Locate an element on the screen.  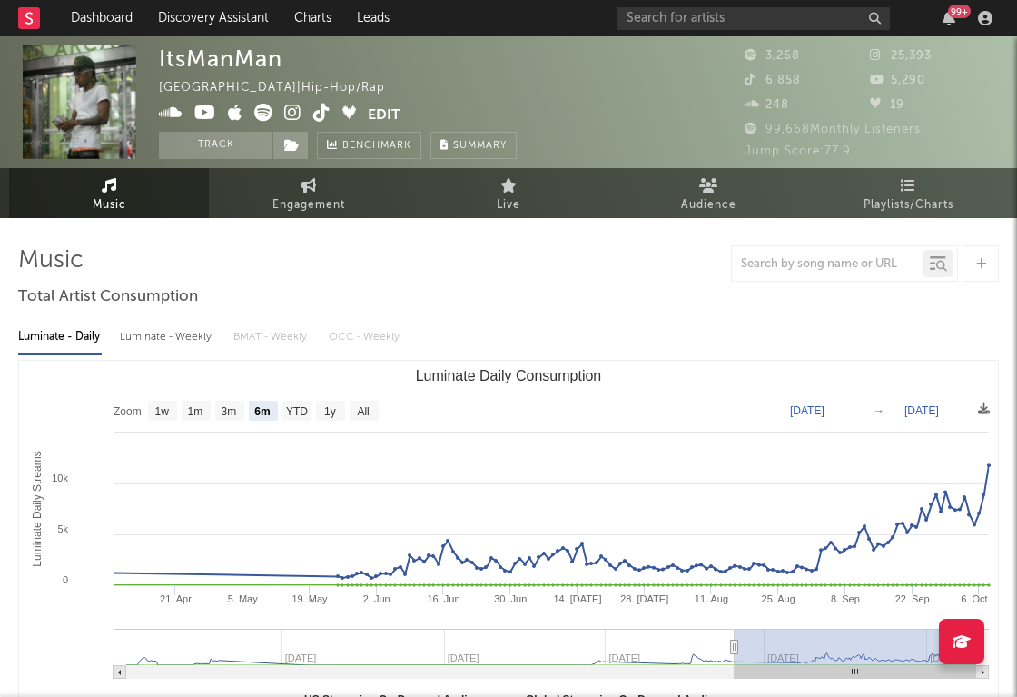
span: 6,858 is located at coordinates (773, 80).